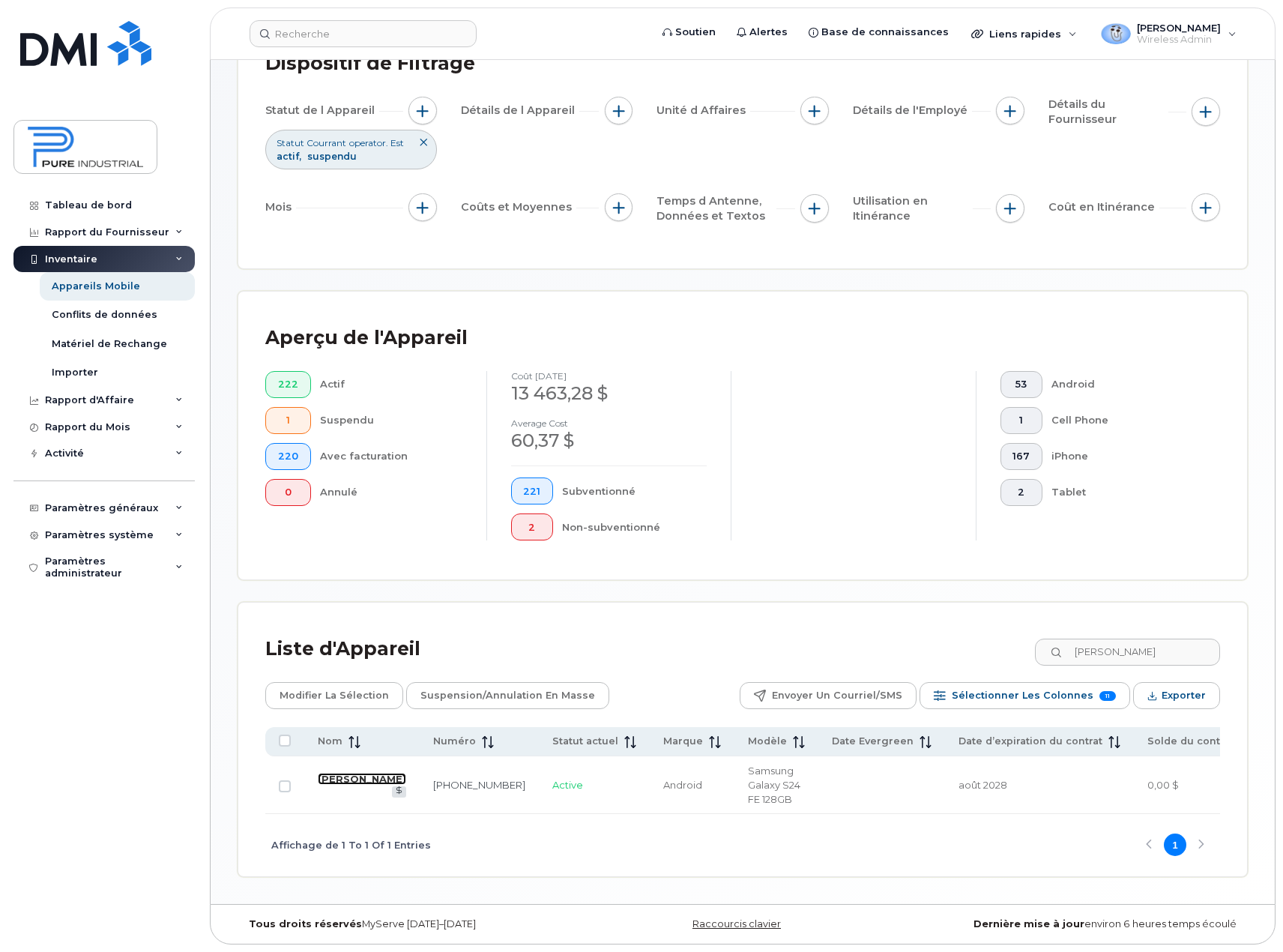  What do you see at coordinates (507, 696) in the screenshot?
I see `button: Suspension/Annulation en masse` at bounding box center [507, 696].